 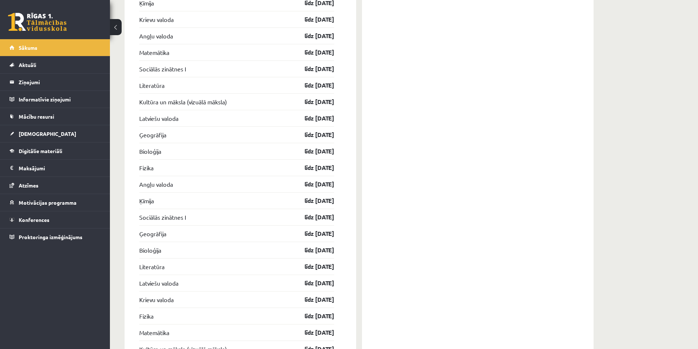 I want to click on a: Rīgas 1. Tālmācības vidusskola, so click(x=37, y=22).